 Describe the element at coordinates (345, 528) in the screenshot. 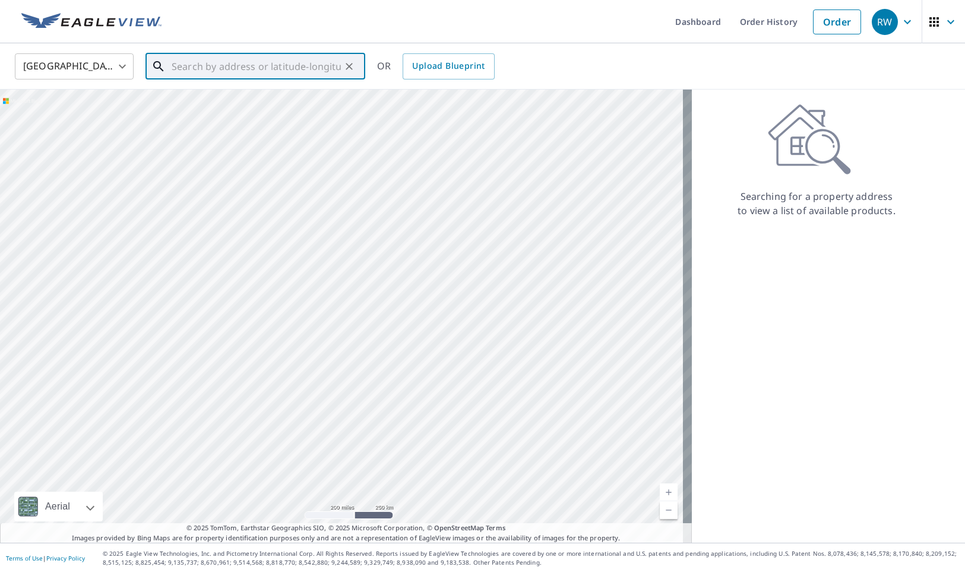

I see `span: © 2025 TomTom, Earthstar Geographics SIO, © 2025 Microsoft Corporation, ©` at that location.